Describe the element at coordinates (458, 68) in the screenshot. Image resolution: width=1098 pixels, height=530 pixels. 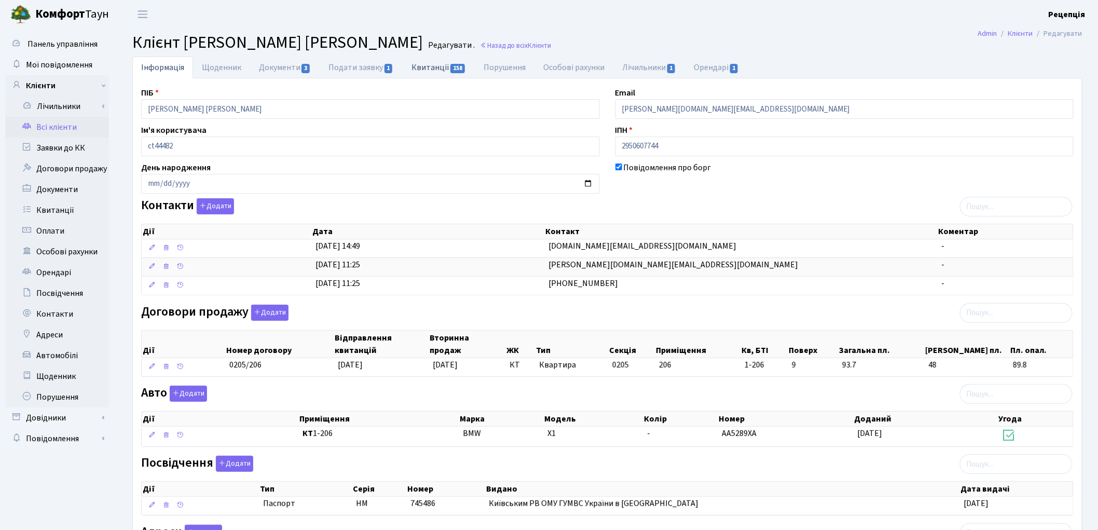
I see `span: 158` at that location.